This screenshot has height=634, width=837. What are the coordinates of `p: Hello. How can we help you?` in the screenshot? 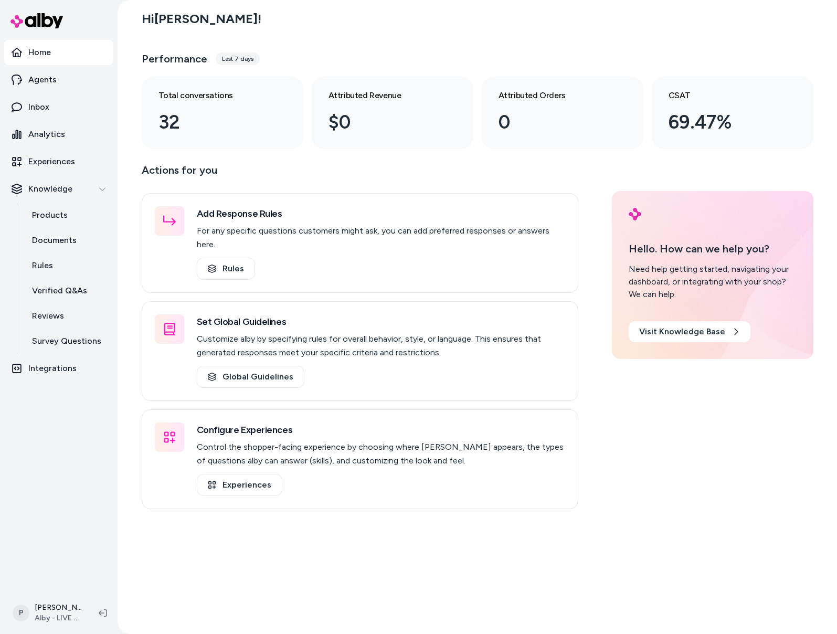 It's located at (713, 249).